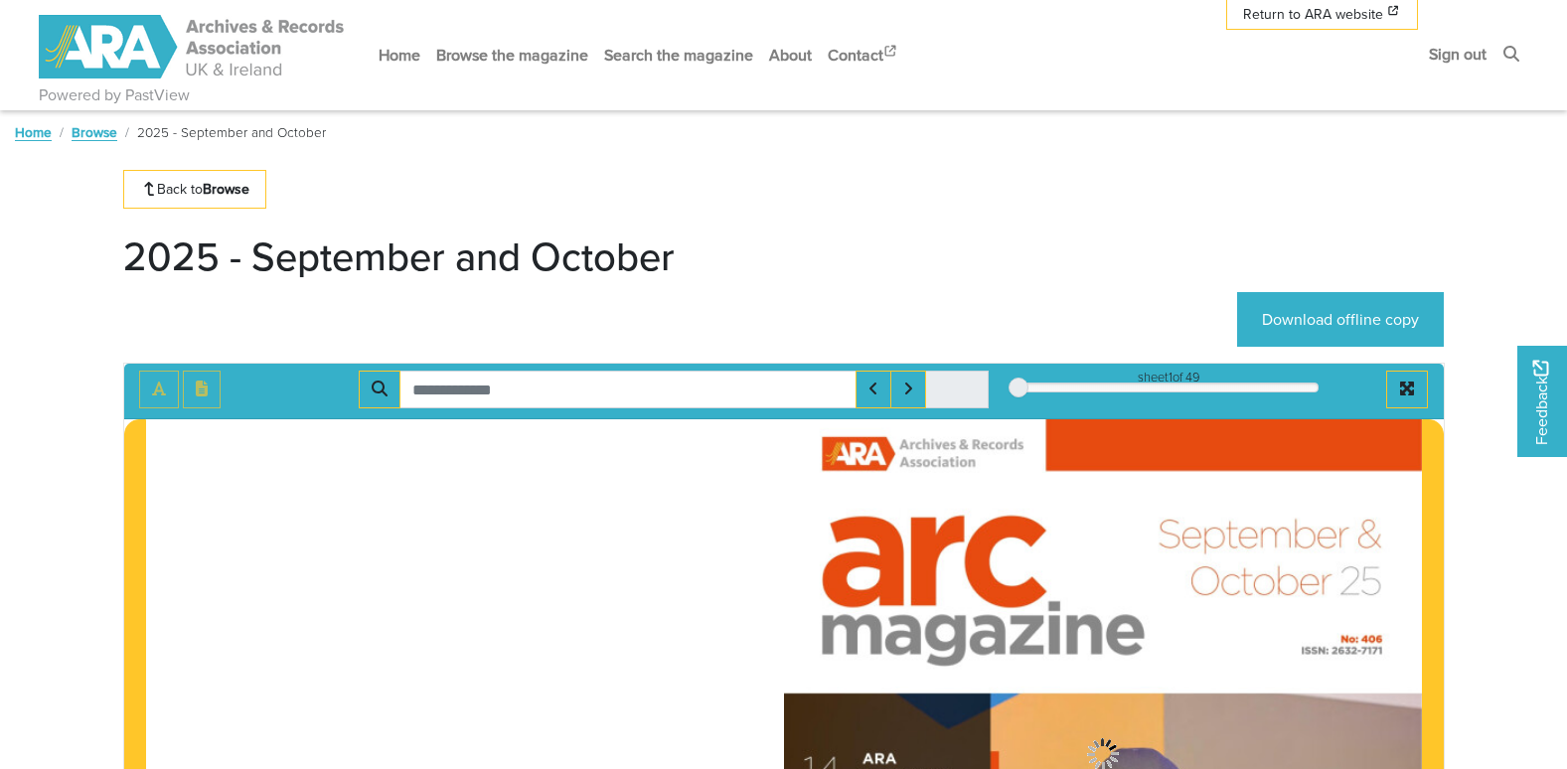 The width and height of the screenshot is (1567, 769). I want to click on a: Would you like to provide feedback?, so click(1543, 402).